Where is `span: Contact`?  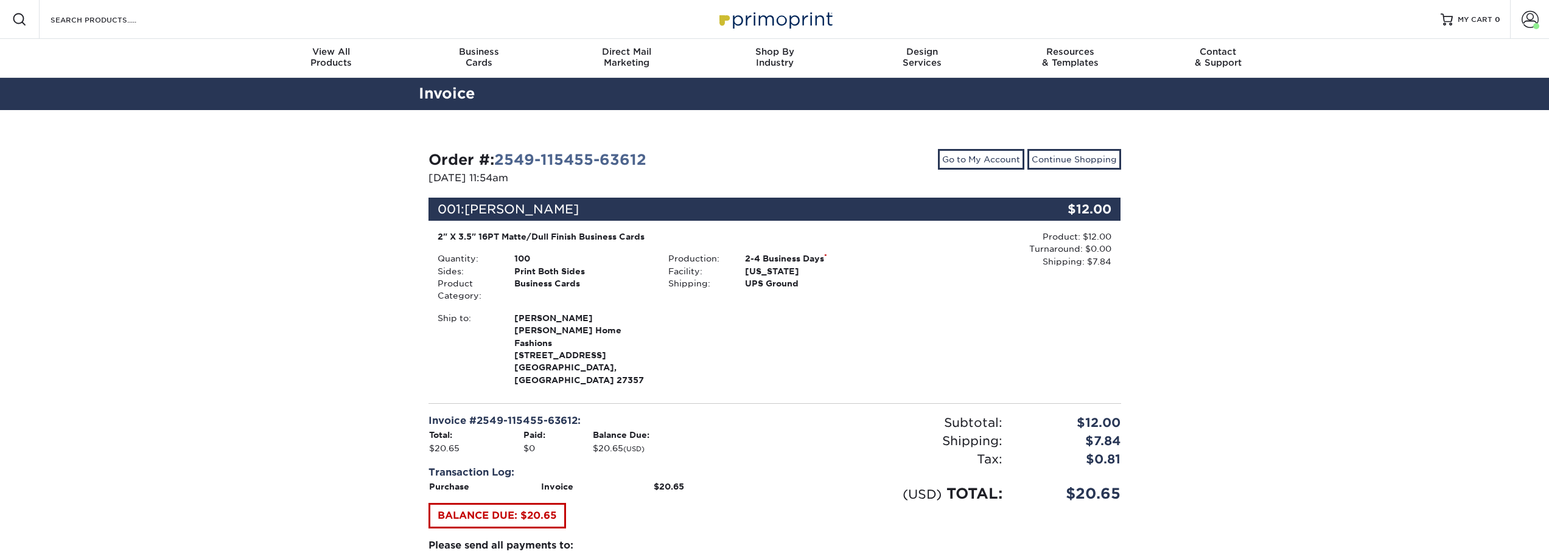 span: Contact is located at coordinates (1218, 52).